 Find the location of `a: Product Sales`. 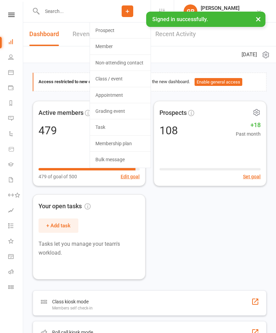

a: Product Sales is located at coordinates (16, 149).